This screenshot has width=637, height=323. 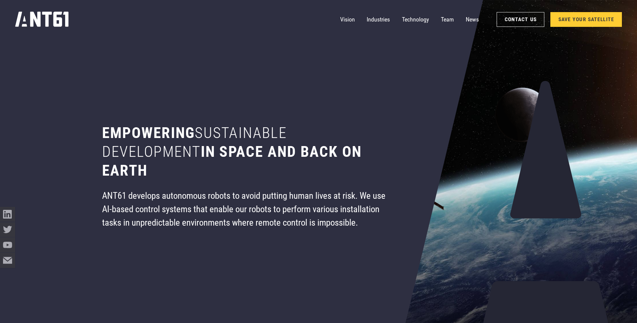 What do you see at coordinates (42, 19) in the screenshot?
I see `a: home` at bounding box center [42, 19].